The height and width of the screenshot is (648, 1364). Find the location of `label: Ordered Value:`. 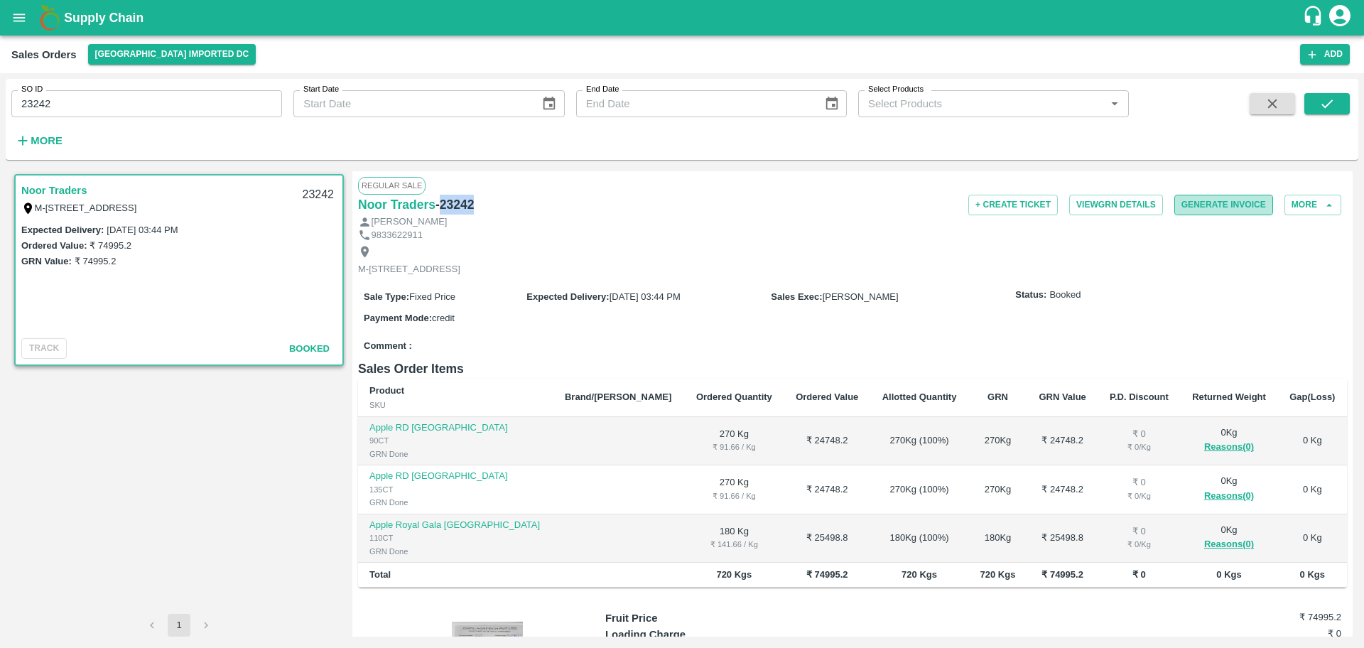

label: Ordered Value: is located at coordinates (54, 245).